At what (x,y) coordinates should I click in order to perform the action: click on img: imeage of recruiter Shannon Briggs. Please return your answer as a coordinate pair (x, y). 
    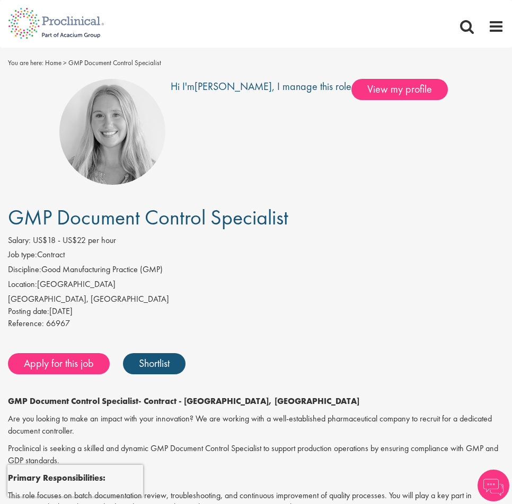
    Looking at the image, I should click on (112, 132).